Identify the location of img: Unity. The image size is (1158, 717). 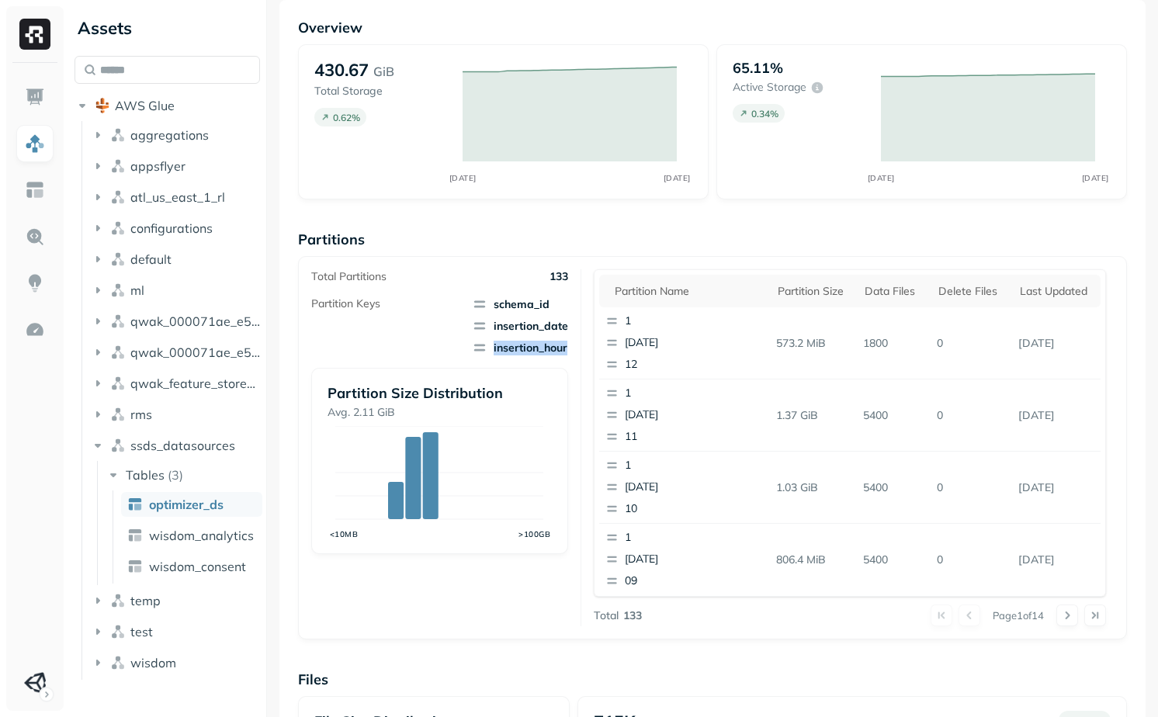
(35, 683).